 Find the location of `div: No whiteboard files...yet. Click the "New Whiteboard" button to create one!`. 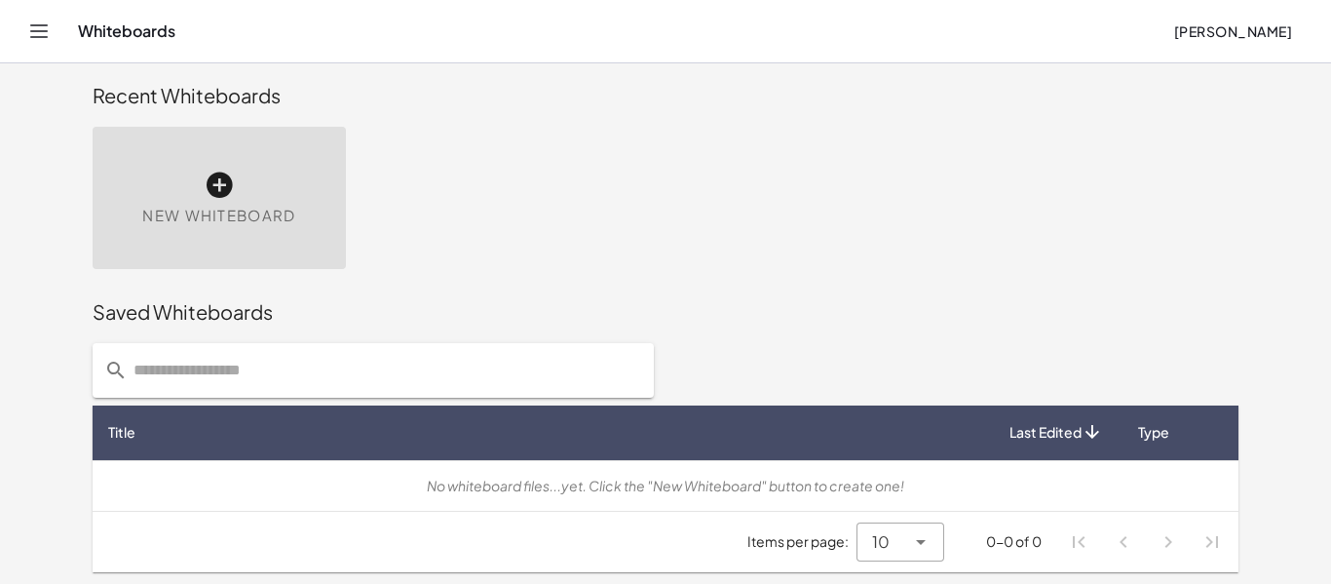

div: No whiteboard files...yet. Click the "New Whiteboard" button to create one! is located at coordinates (665, 485).